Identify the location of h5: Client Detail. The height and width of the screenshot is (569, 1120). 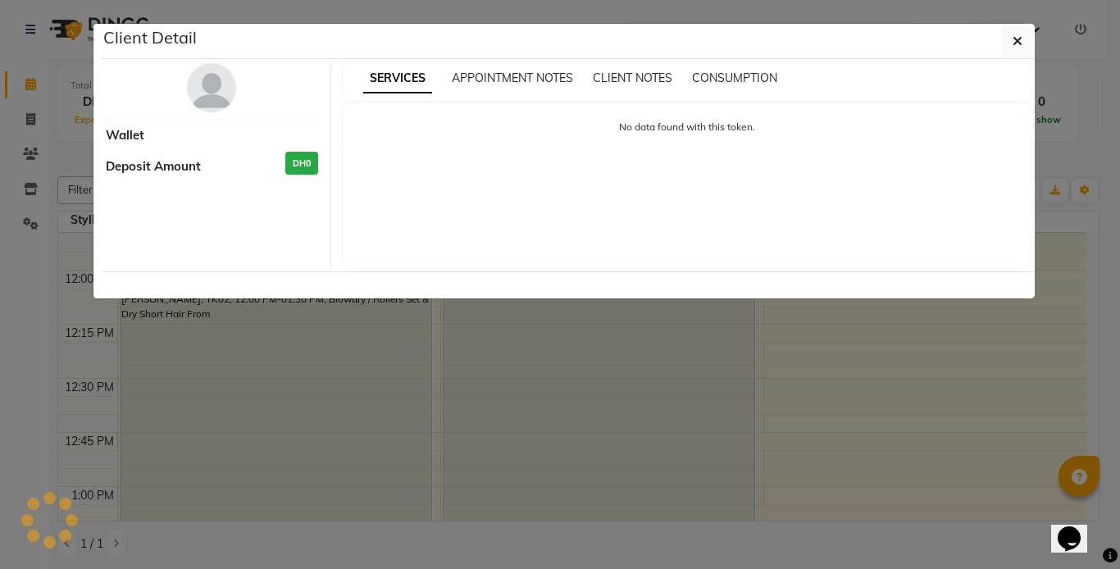
(150, 38).